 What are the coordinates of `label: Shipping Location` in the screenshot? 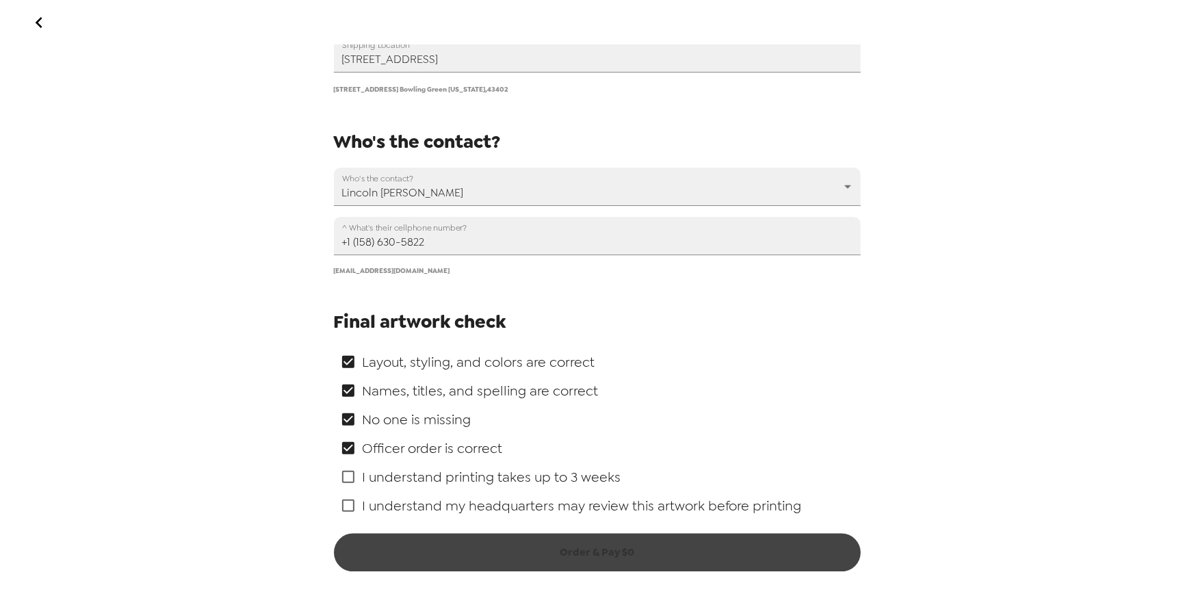 It's located at (376, 44).